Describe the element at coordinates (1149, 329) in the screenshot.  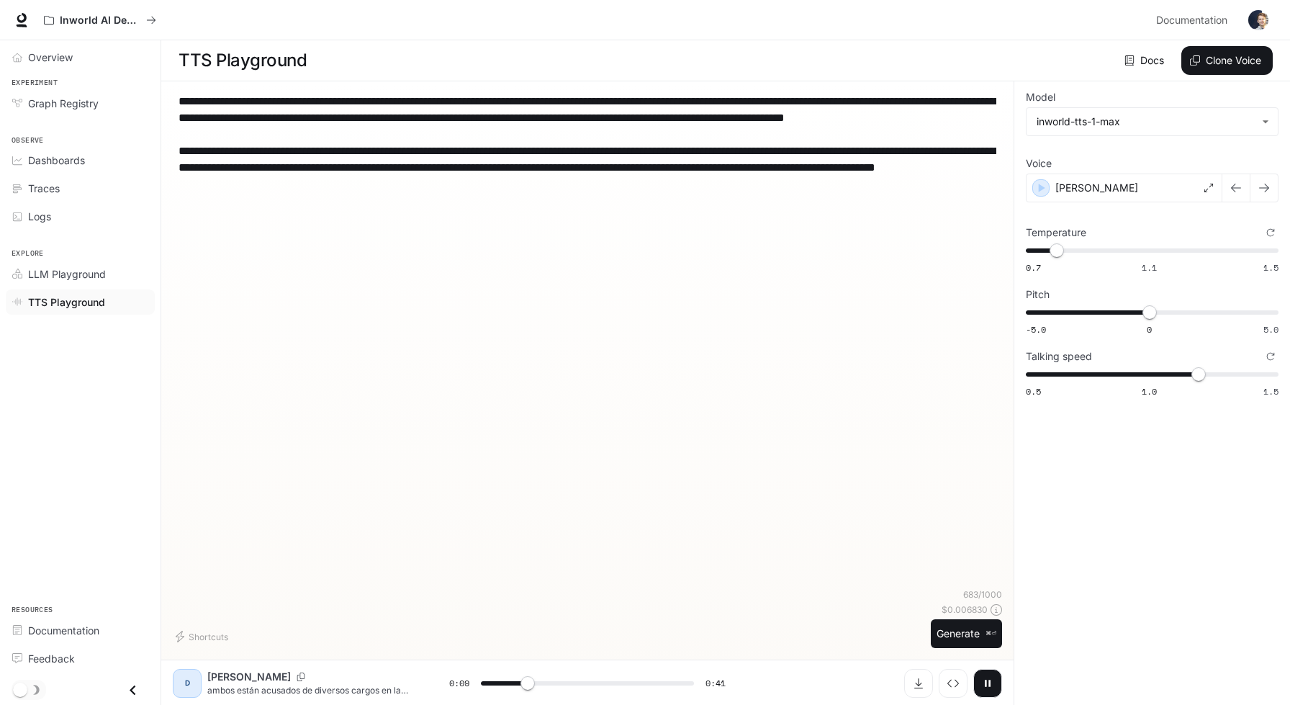
I see `span: 0` at that location.